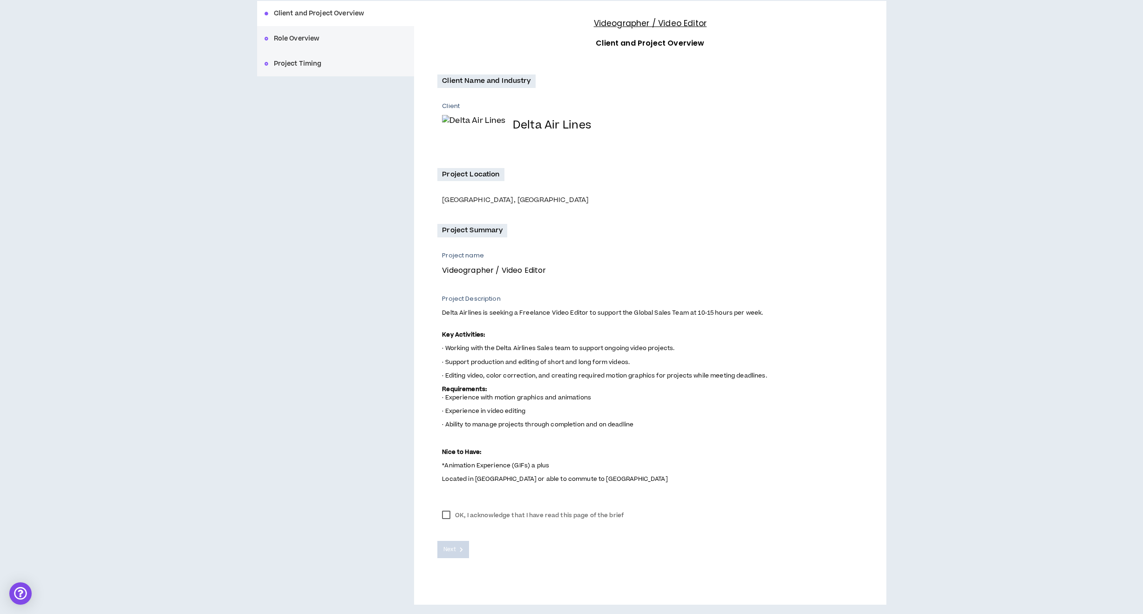  What do you see at coordinates (472, 231) in the screenshot?
I see `p: Project Summary` at bounding box center [472, 231].